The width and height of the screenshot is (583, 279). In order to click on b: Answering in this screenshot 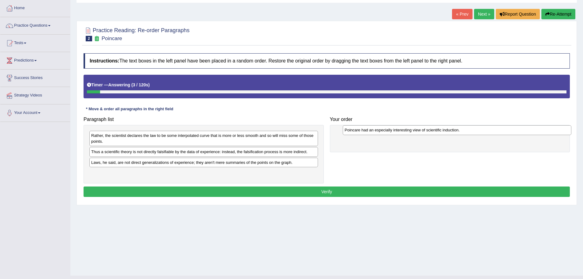, I will do `click(119, 85)`.